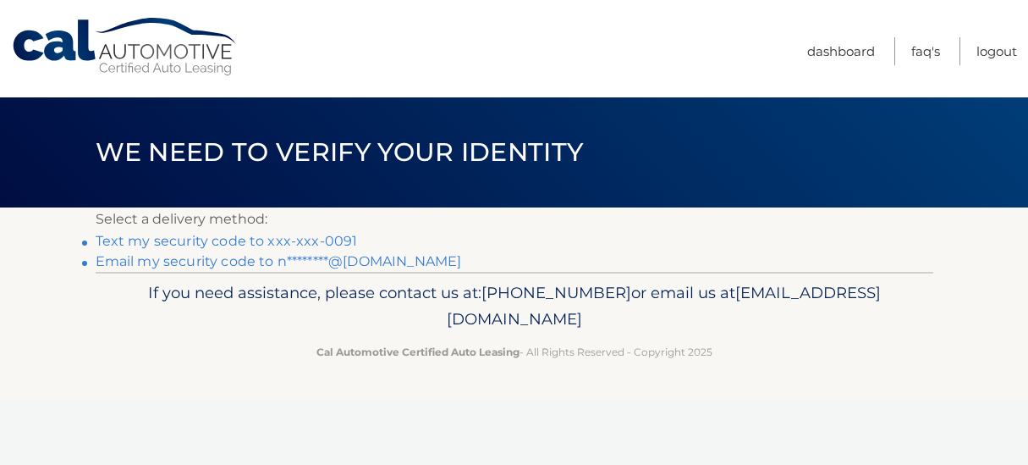 Image resolution: width=1028 pixels, height=465 pixels. What do you see at coordinates (125, 47) in the screenshot?
I see `a: Cal Automotive` at bounding box center [125, 47].